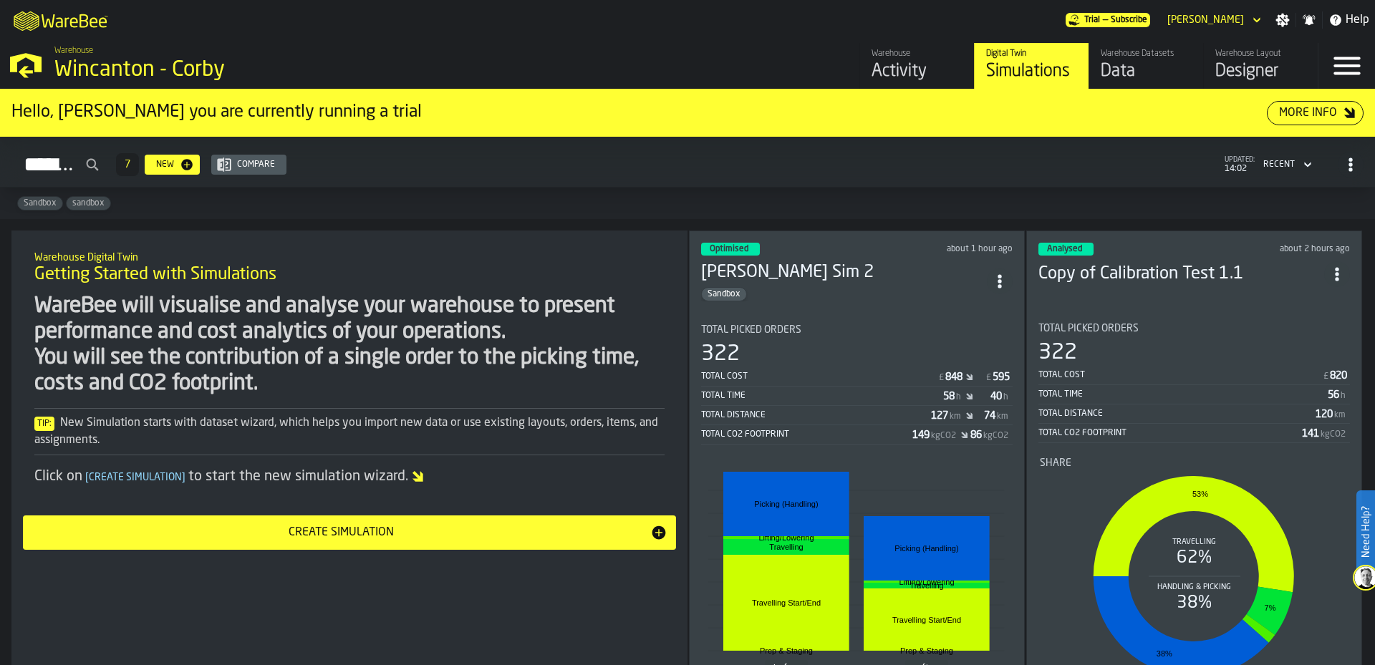 The width and height of the screenshot is (1375, 665). Describe the element at coordinates (1308, 113) in the screenshot. I see `div: More Info` at that location.